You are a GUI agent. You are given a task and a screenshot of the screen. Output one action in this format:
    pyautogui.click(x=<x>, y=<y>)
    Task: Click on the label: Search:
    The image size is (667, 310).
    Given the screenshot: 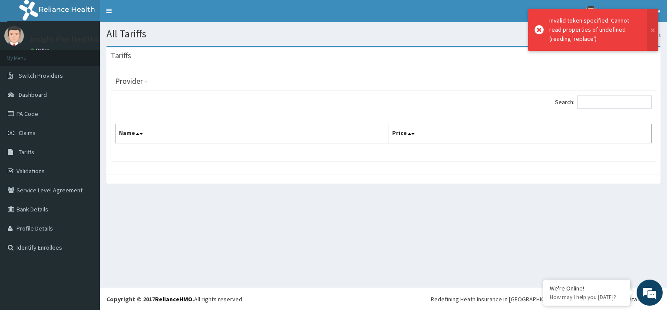 What is the action you would take?
    pyautogui.click(x=603, y=102)
    